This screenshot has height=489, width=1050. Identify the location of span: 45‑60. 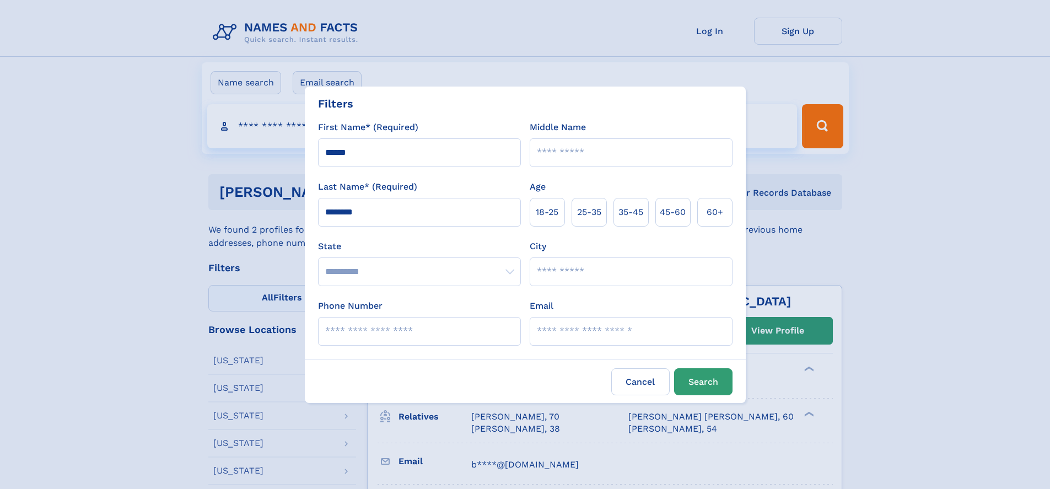
(673, 212).